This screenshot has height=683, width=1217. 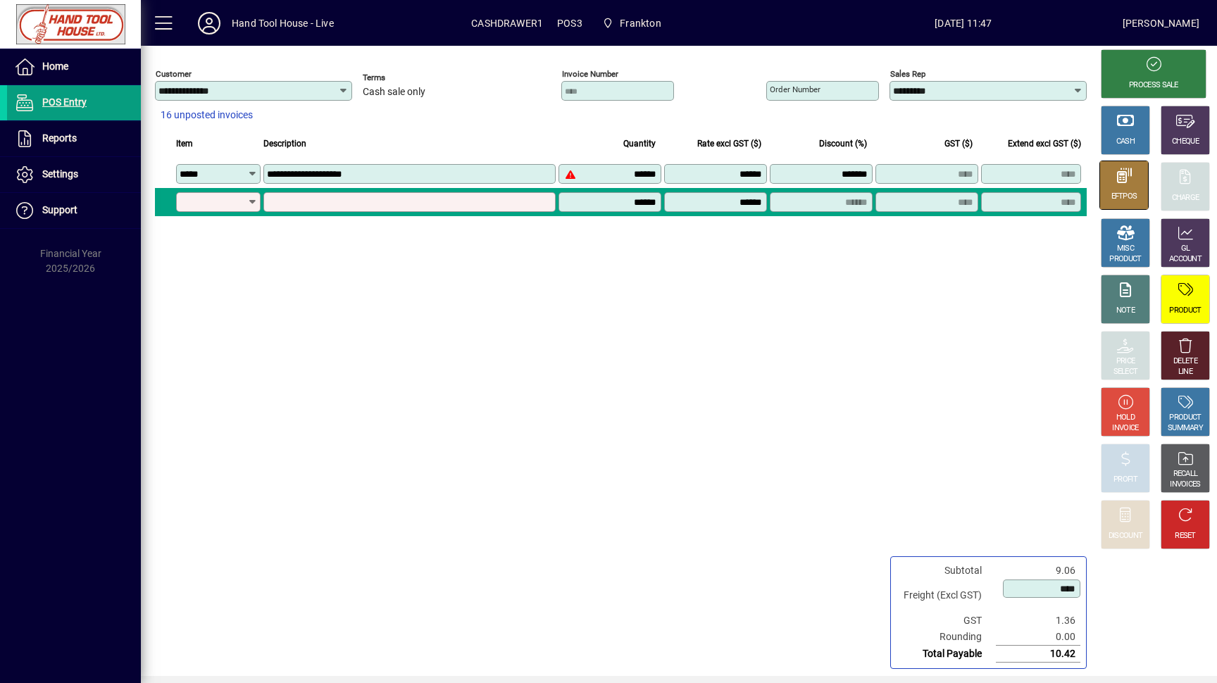 What do you see at coordinates (74, 139) in the screenshot?
I see `a: Reports` at bounding box center [74, 139].